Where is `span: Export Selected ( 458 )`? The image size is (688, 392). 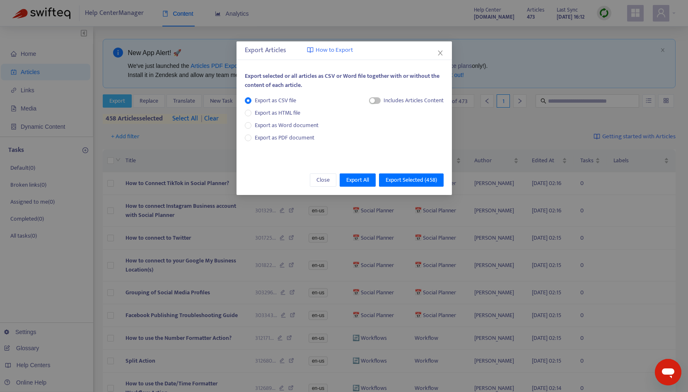
span: Export Selected ( 458 ) is located at coordinates (411, 180).